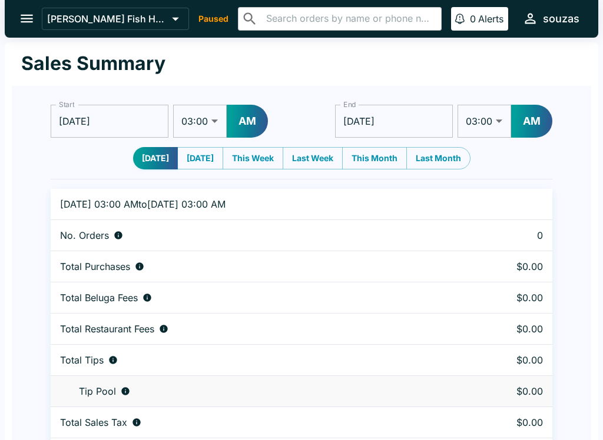 This screenshot has height=440, width=603. Describe the element at coordinates (252, 423) in the screenshot. I see `div: Sales tax paid by diners` at that location.